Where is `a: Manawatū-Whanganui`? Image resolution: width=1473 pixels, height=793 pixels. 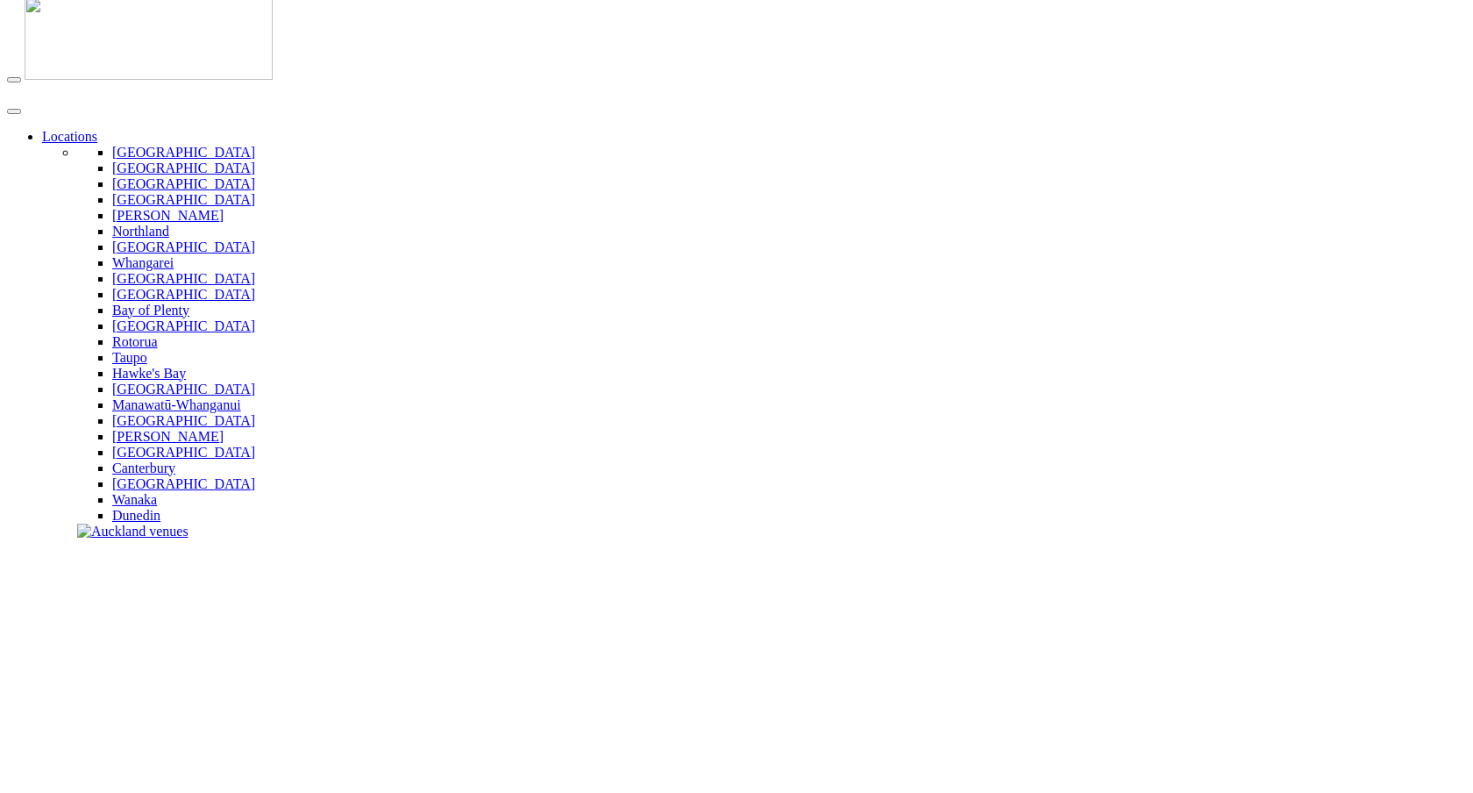 a: Manawatū-Whanganui is located at coordinates (176, 404).